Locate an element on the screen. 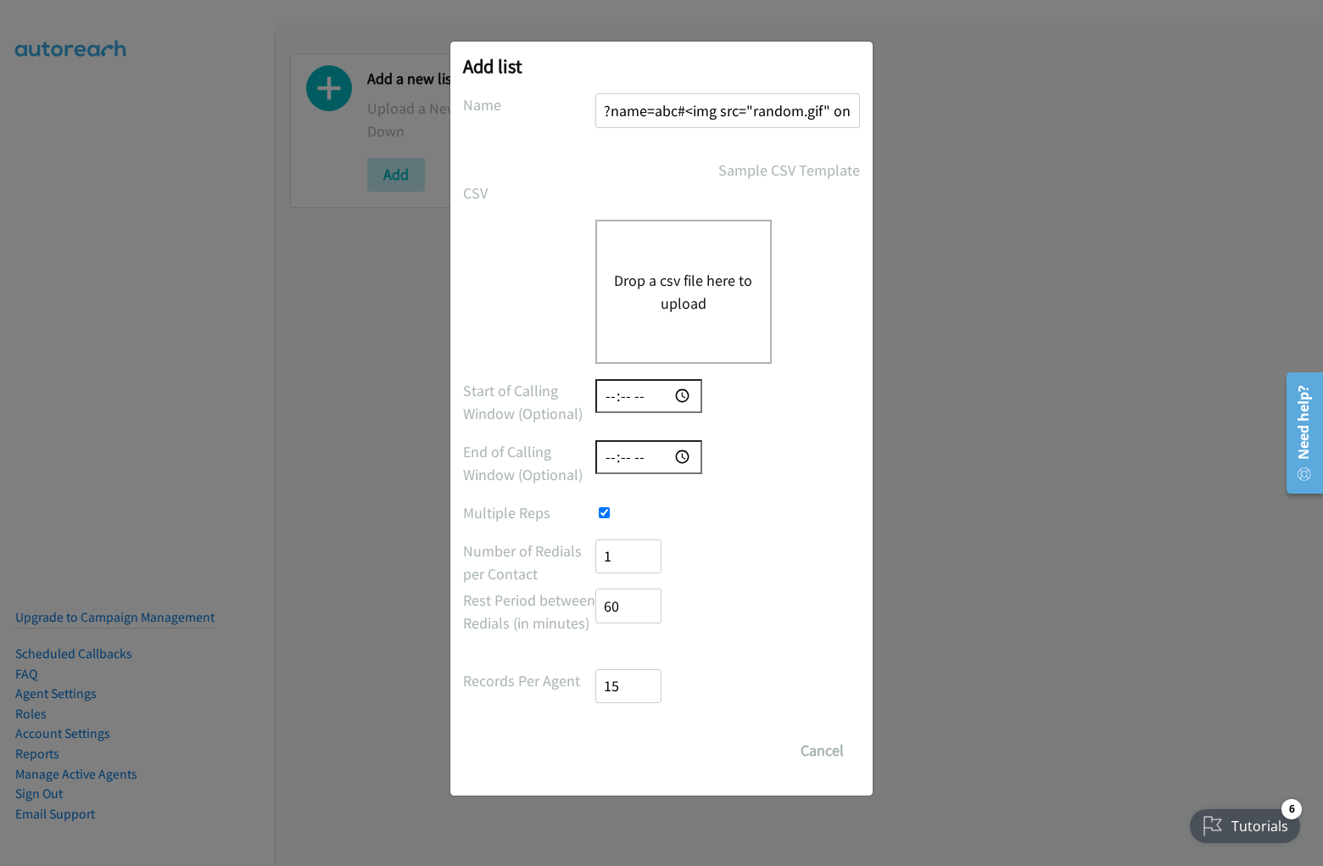  label: Number of Redials per Contact is located at coordinates (529, 562).